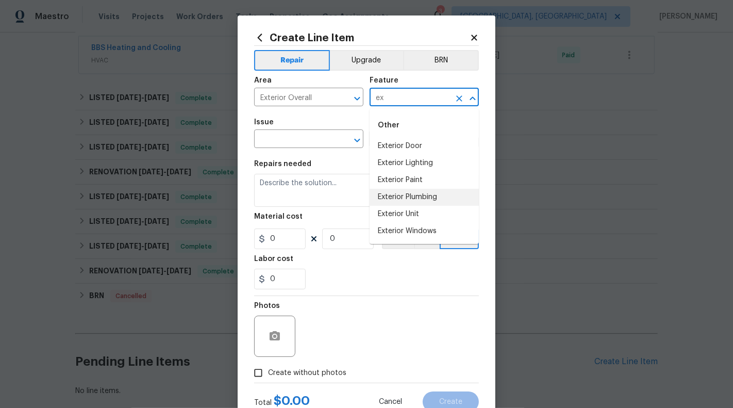  I want to click on h5: Feature, so click(384, 80).